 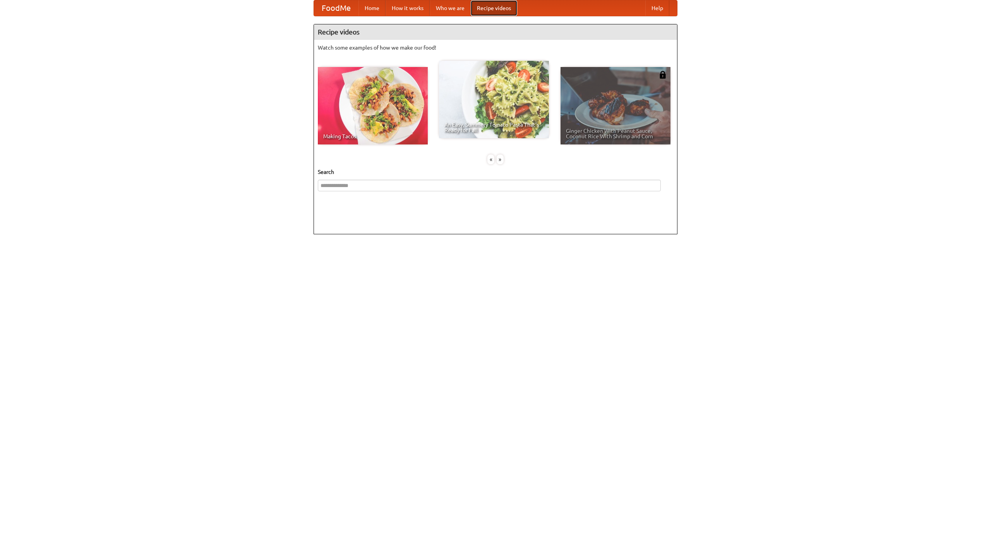 What do you see at coordinates (494, 127) in the screenshot?
I see `span: An Easy, Summery Tomato Pasta That's Ready for Fall` at bounding box center [494, 127].